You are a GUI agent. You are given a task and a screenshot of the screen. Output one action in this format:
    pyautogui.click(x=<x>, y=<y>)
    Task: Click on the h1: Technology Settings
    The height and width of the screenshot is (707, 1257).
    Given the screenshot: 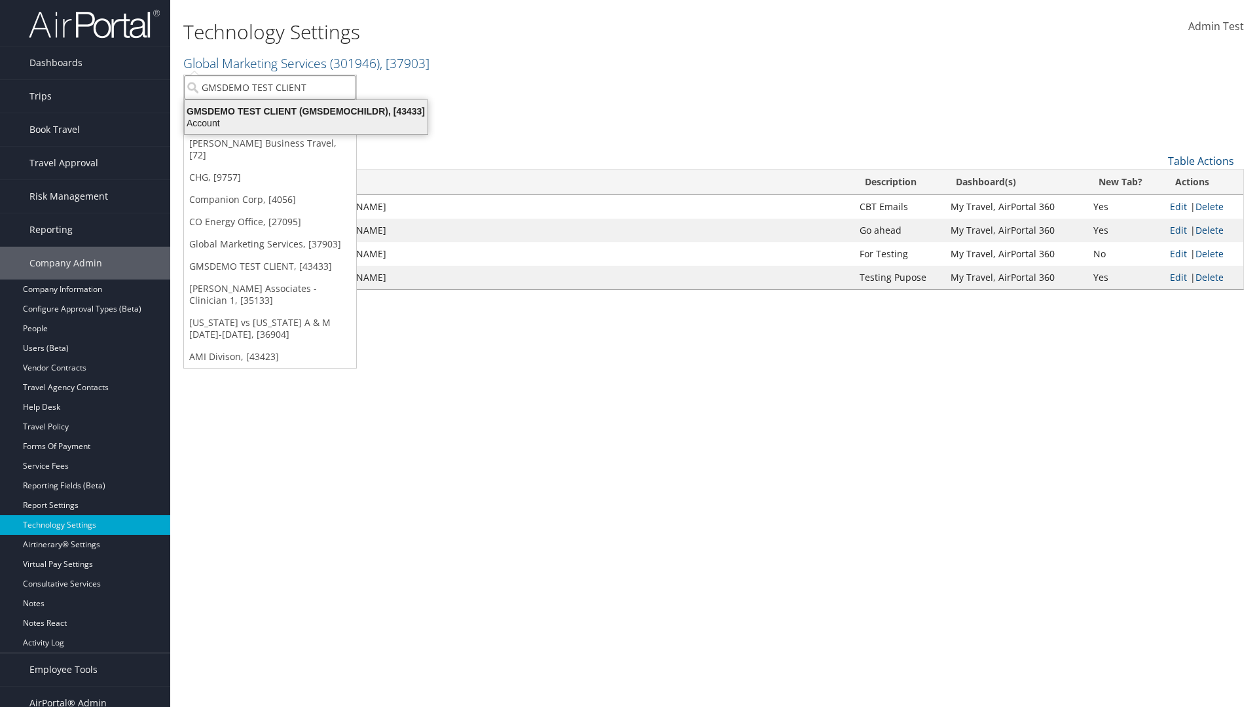 What is the action you would take?
    pyautogui.click(x=537, y=32)
    